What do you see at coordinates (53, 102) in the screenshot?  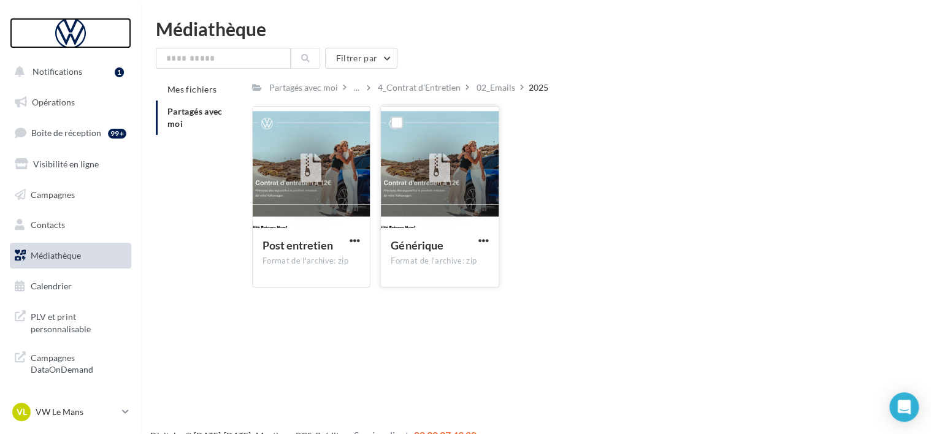 I see `span: Opérations` at bounding box center [53, 102].